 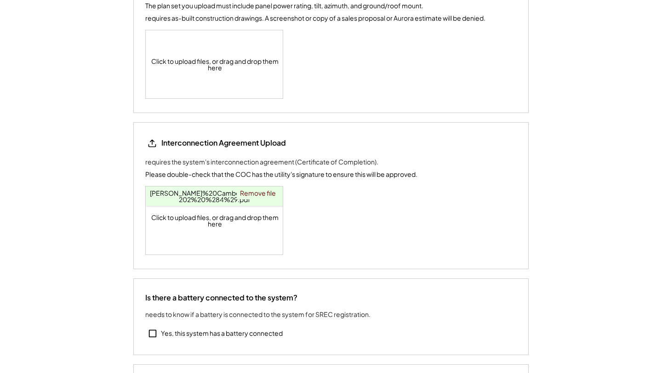 I want to click on div: needs to know if a battery is connected to the system for SREC registration., so click(x=258, y=314).